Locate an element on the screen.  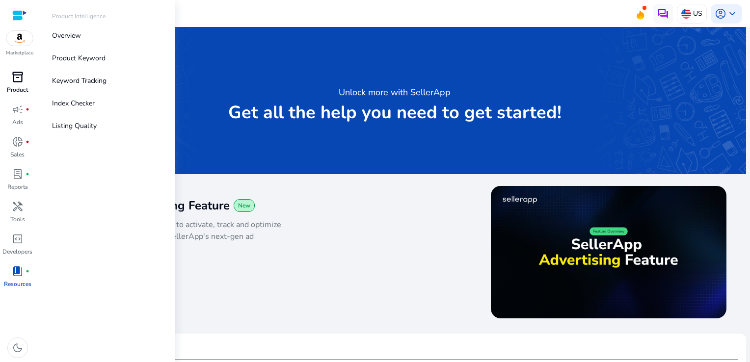
span: New is located at coordinates (244, 206).